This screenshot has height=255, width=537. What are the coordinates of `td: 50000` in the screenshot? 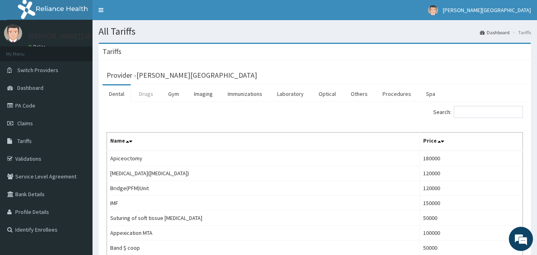 It's located at (471, 218).